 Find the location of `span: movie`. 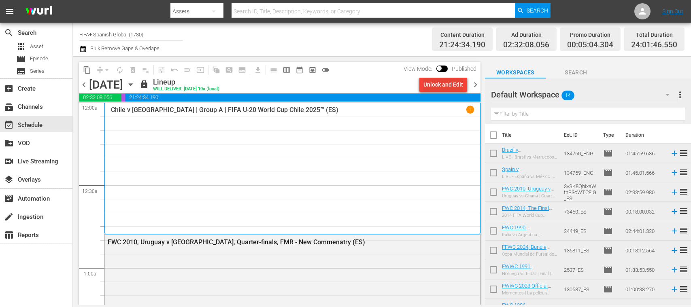

span: movie is located at coordinates (608, 173).